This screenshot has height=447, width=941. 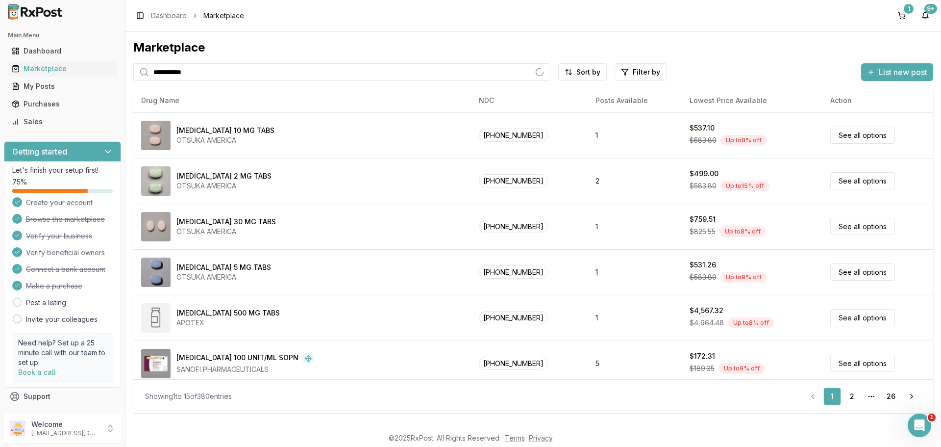 What do you see at coordinates (702, 128) in the screenshot?
I see `div: $537.10` at bounding box center [702, 128].